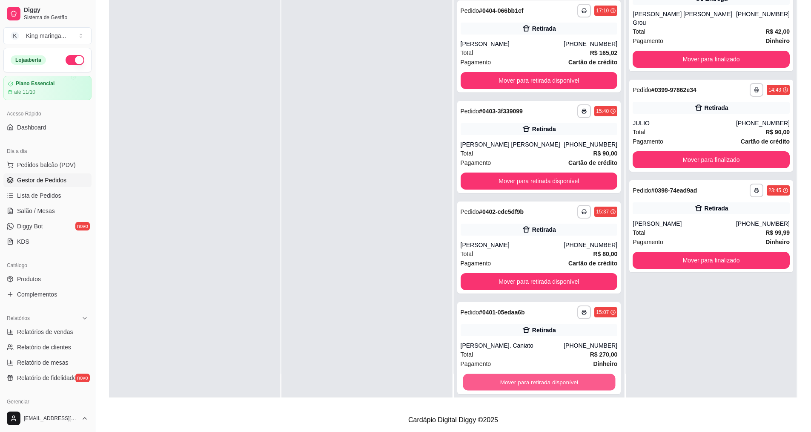 The width and height of the screenshot is (811, 432). I want to click on span: Salão / Mesas, so click(36, 211).